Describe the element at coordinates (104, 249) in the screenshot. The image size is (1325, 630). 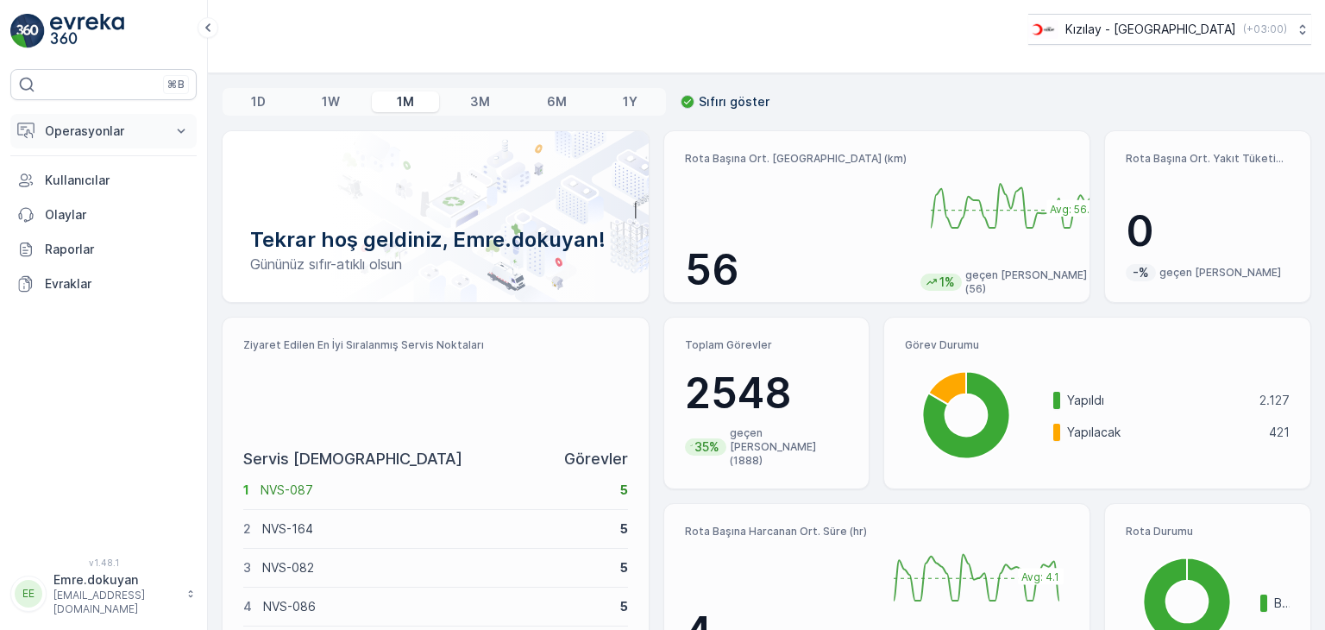
I see `a: Raporlar` at that location.